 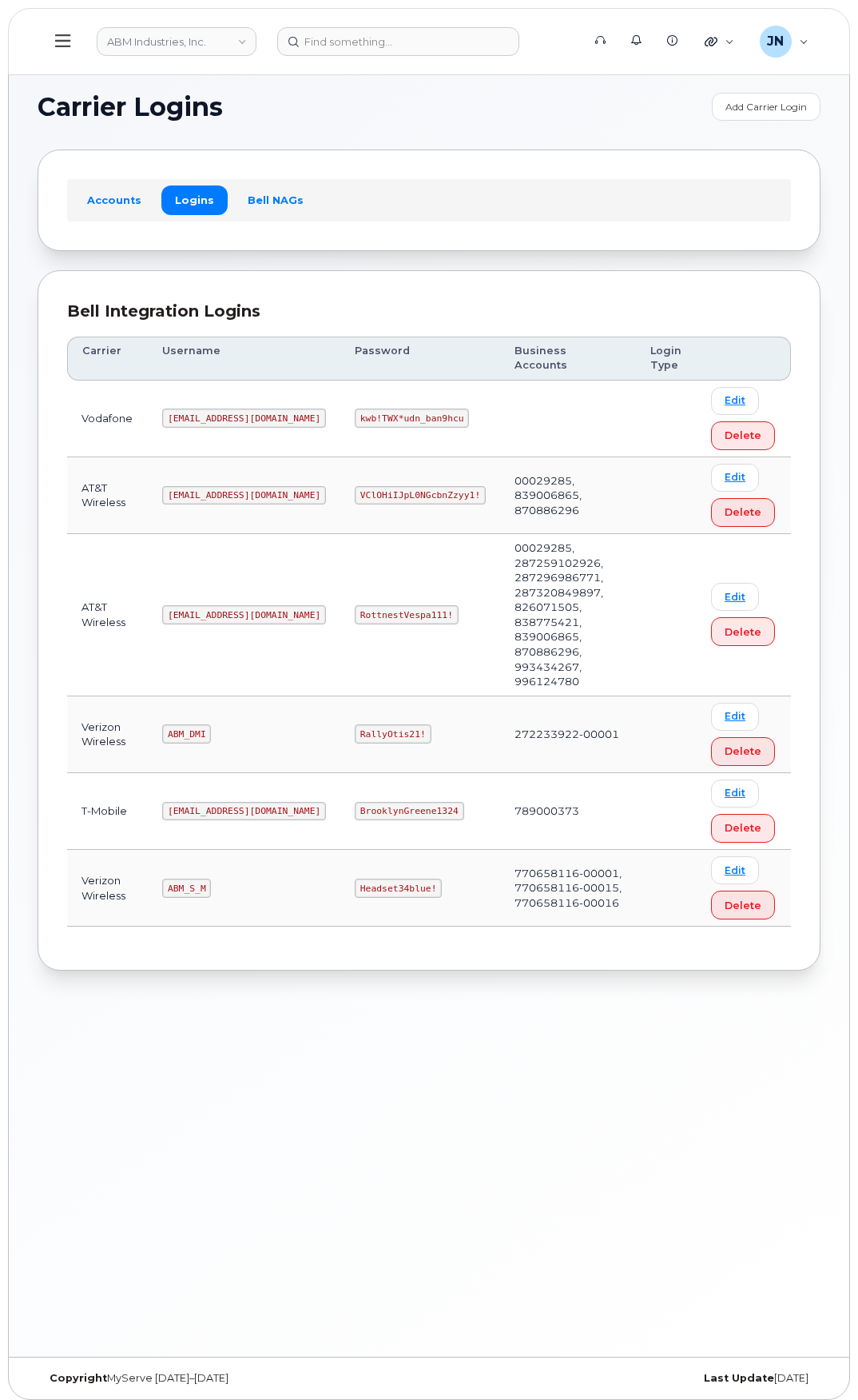 I want to click on span: Carrier Logins, so click(x=131, y=108).